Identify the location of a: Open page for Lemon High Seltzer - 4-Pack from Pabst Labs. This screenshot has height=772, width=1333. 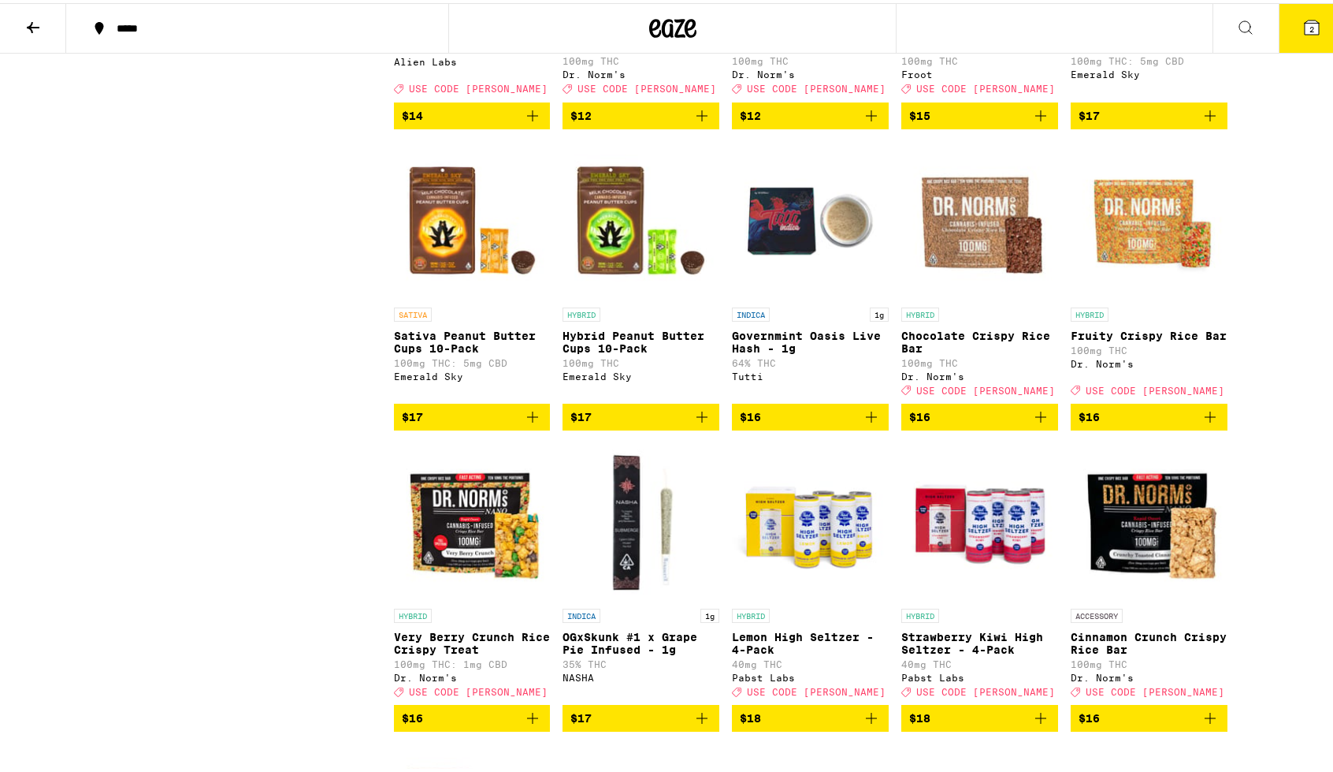
(810, 571).